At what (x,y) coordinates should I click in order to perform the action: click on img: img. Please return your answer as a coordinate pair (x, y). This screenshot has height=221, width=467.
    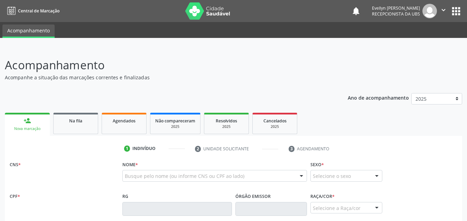
    Looking at the image, I should click on (429, 11).